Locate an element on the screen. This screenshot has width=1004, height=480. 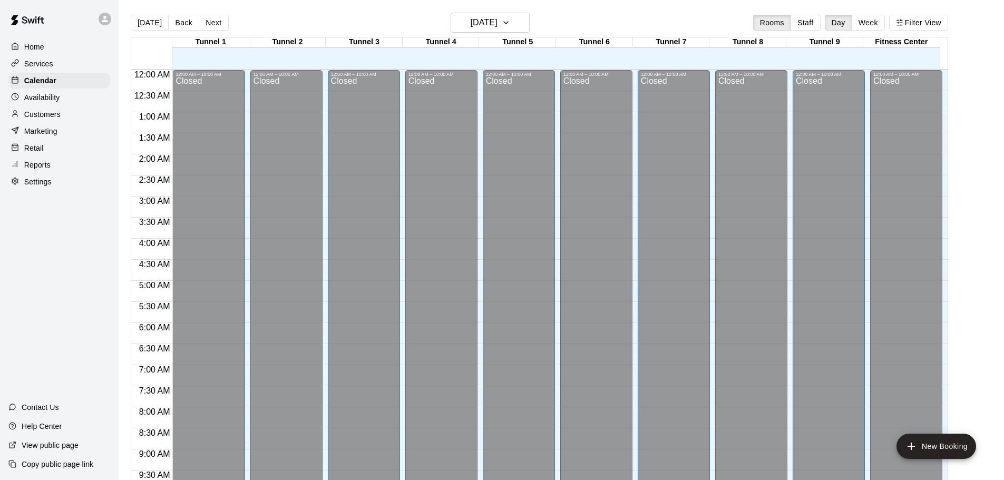
div: Tunnel 4 is located at coordinates (441, 42).